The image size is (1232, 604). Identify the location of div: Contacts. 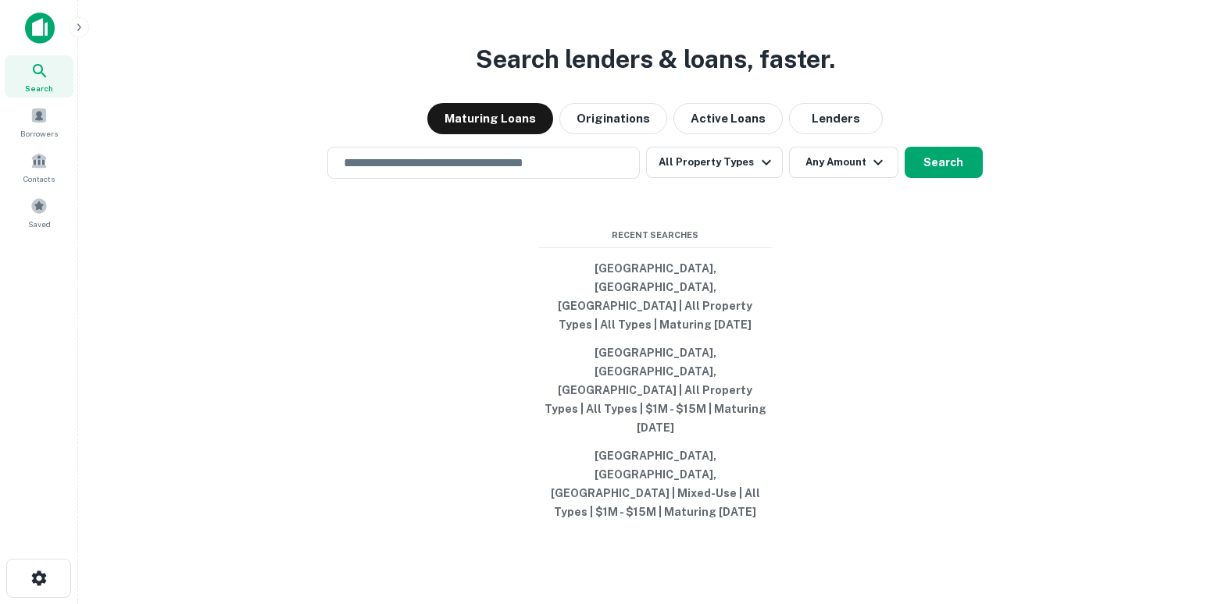
(39, 167).